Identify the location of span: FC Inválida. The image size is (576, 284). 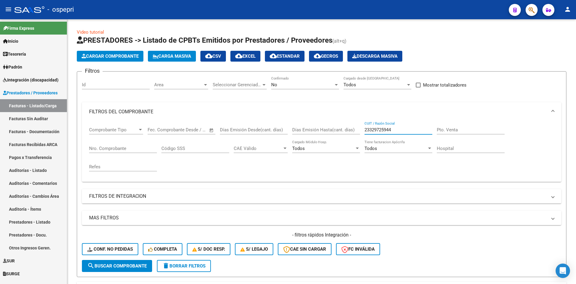
(358, 249).